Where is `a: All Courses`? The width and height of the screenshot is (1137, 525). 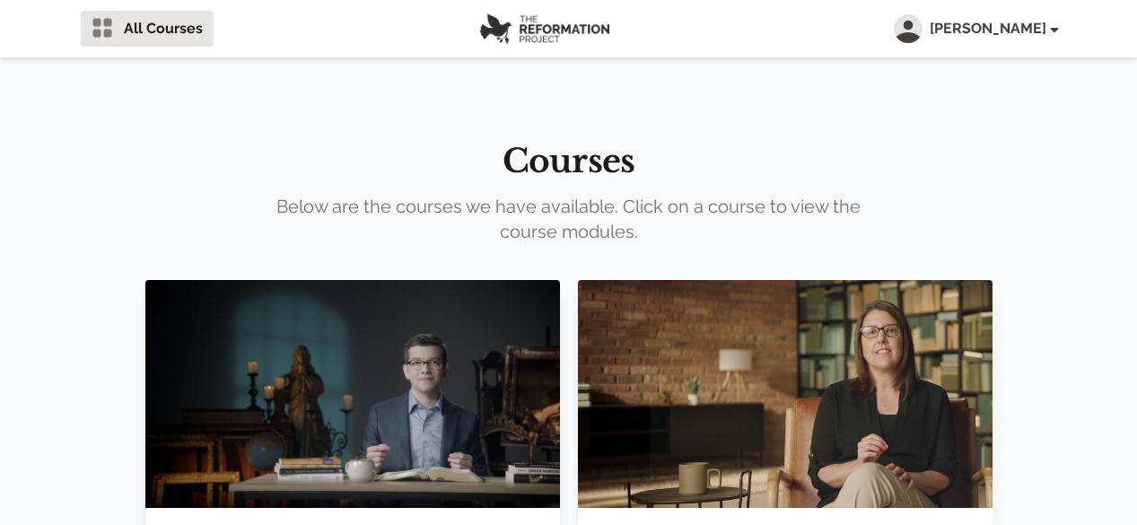
a: All Courses is located at coordinates (147, 29).